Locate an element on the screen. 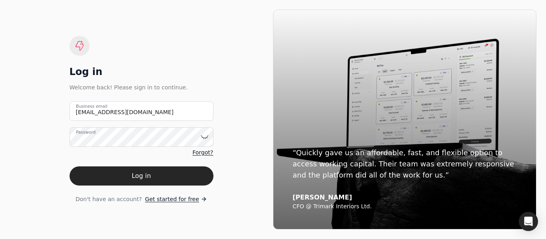 The width and height of the screenshot is (546, 239). label: Password is located at coordinates (85, 132).